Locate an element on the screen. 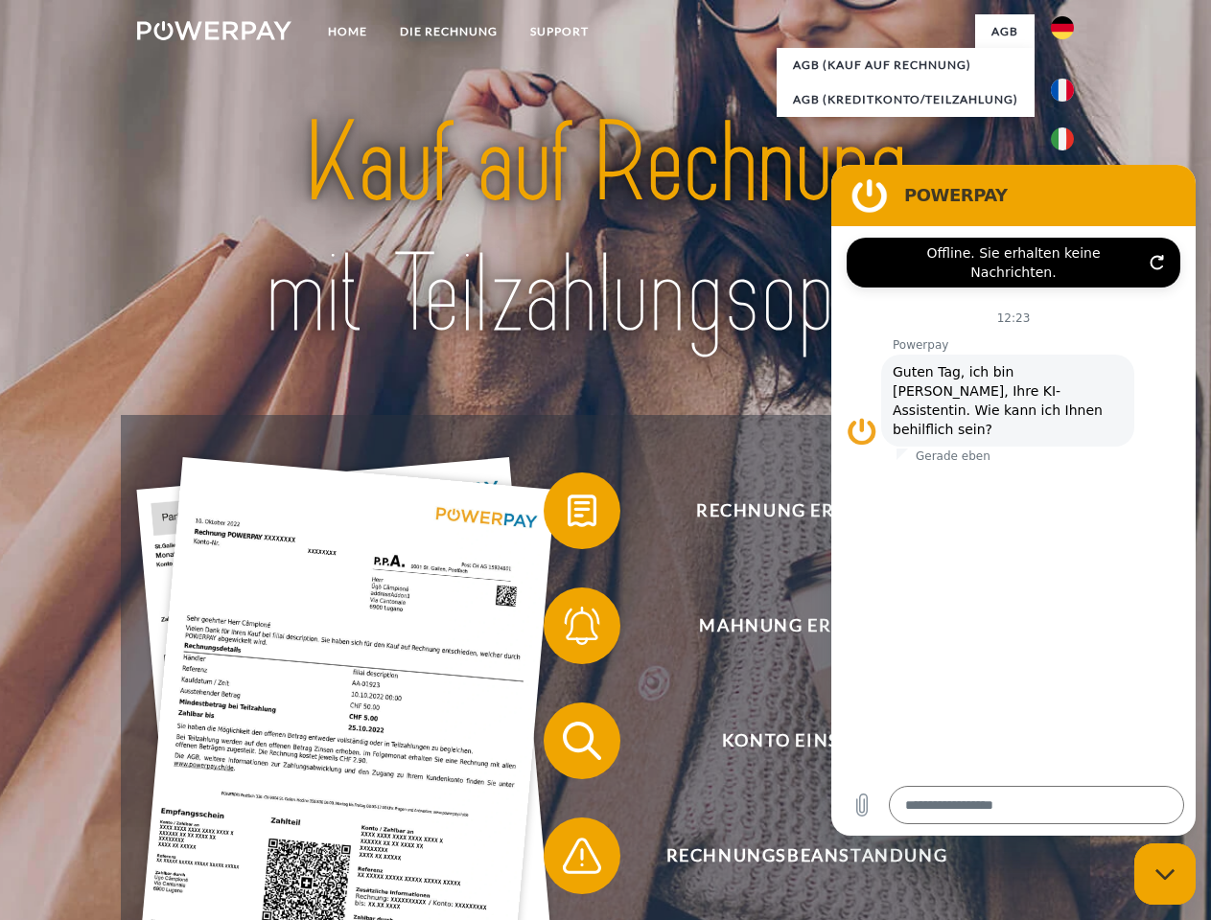  a: AGB (Kreditkonto/Teilzahlung) is located at coordinates (905, 100).